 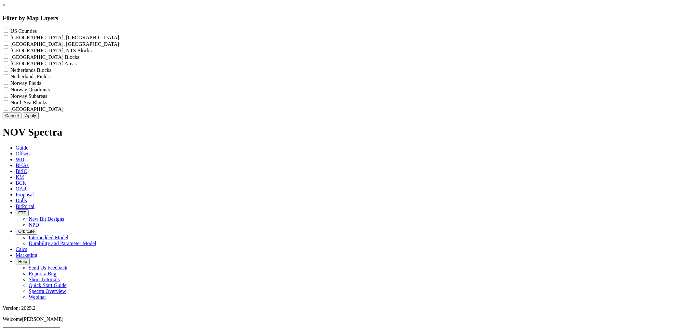 I want to click on span: KM, so click(x=20, y=177).